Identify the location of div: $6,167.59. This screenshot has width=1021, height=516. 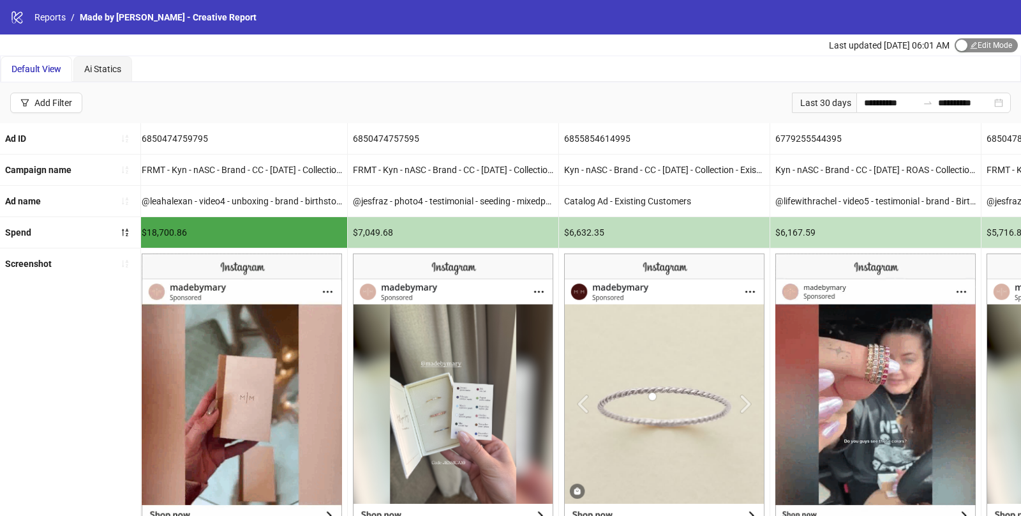
(876, 232).